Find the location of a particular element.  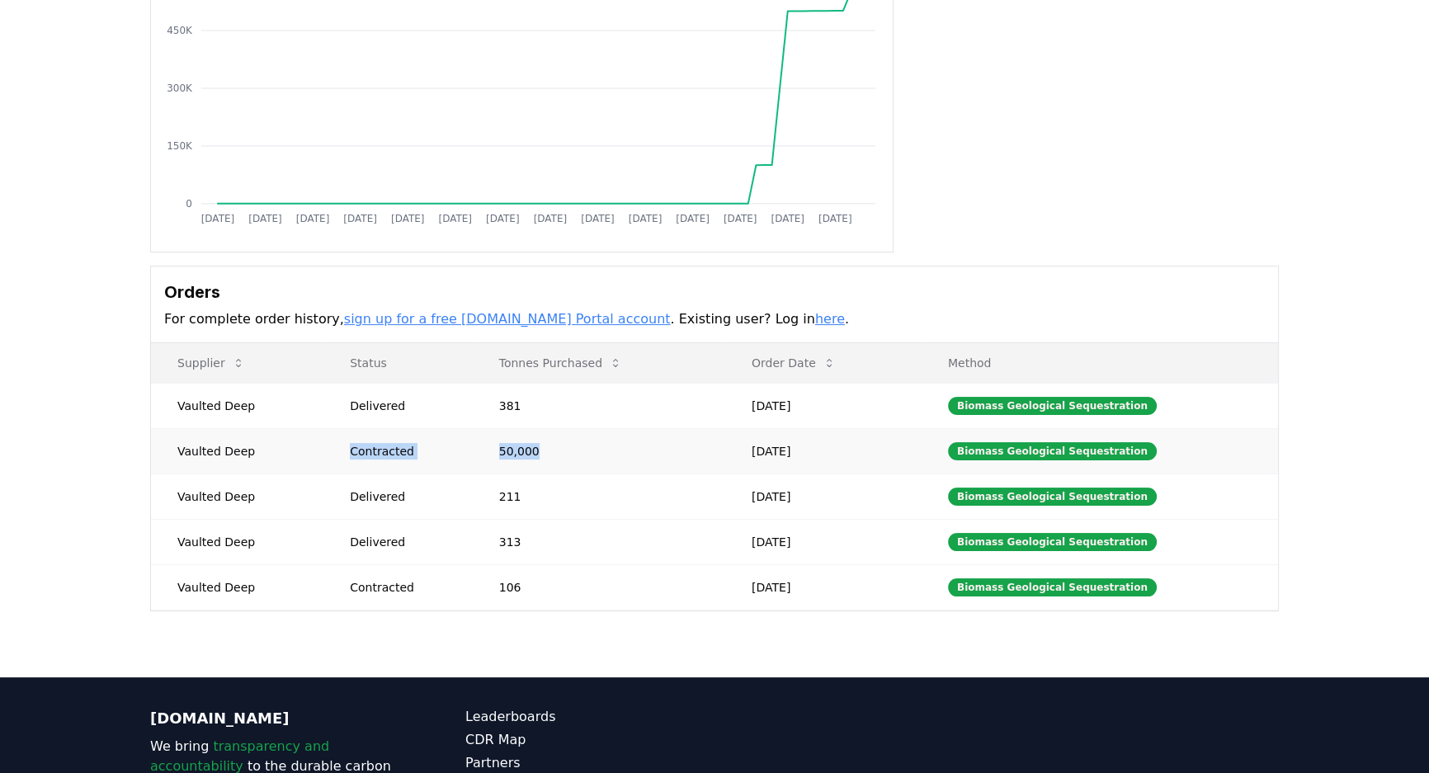

tspan: 450K is located at coordinates (180, 31).